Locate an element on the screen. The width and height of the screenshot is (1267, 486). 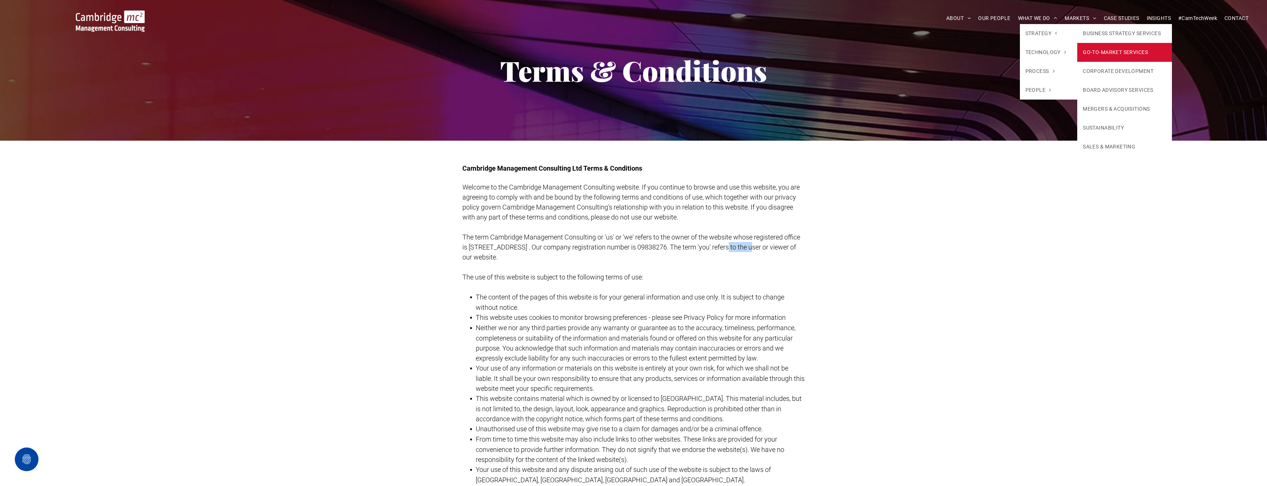
a: STRATEGY is located at coordinates (1048, 33).